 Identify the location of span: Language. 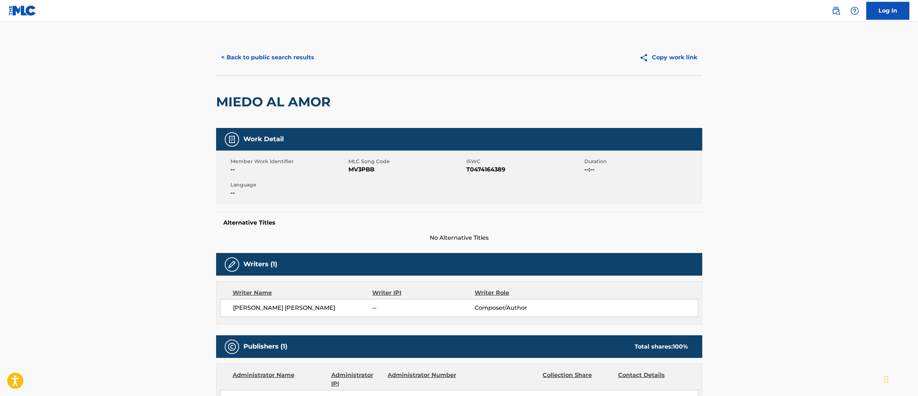
(288, 185).